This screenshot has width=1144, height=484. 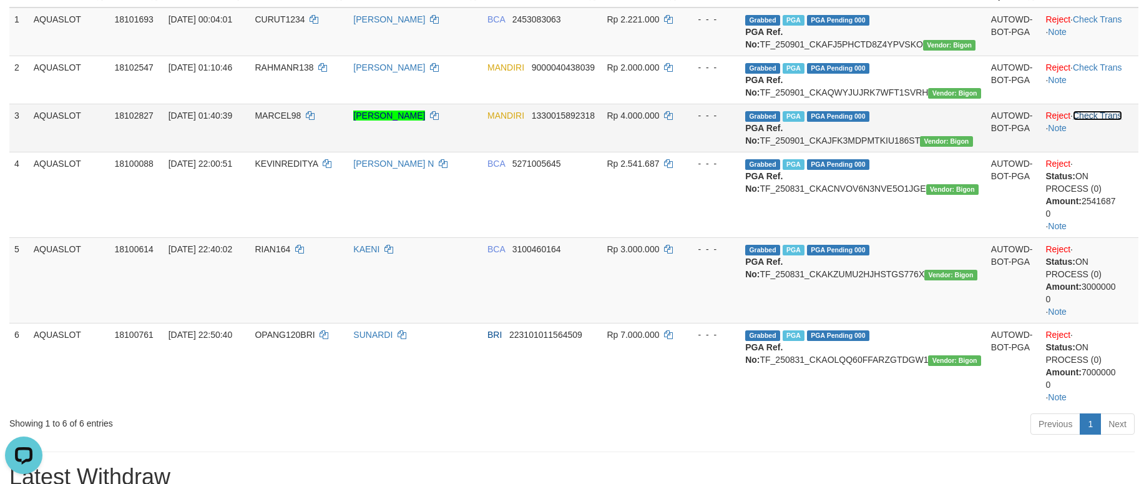 I want to click on a: SUNARDI, so click(x=373, y=335).